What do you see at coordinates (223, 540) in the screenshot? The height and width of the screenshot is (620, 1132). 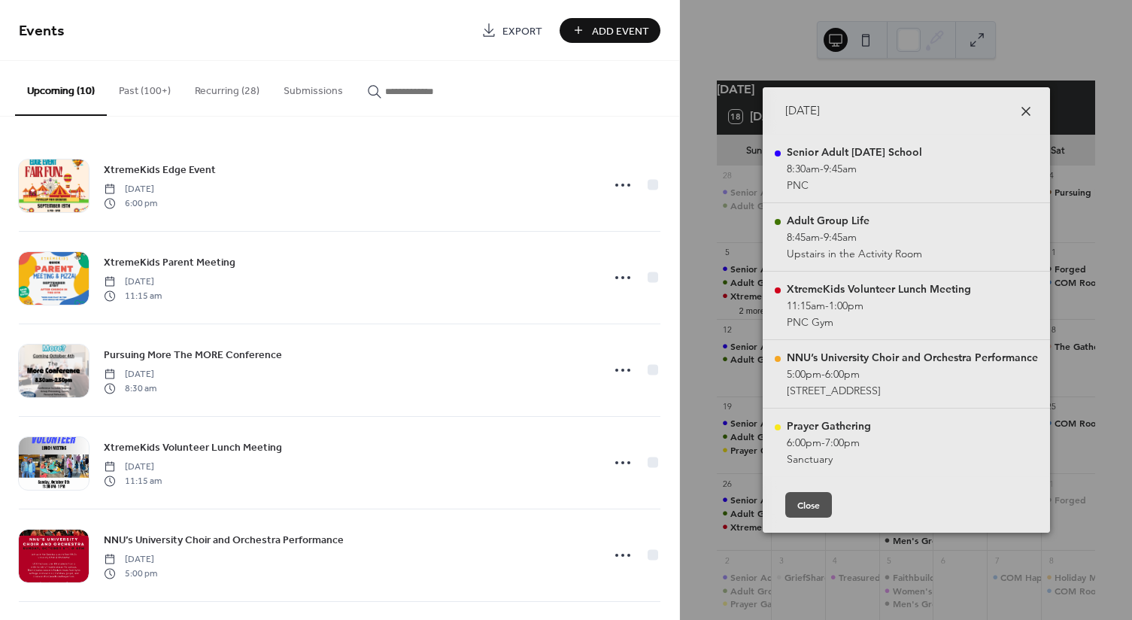 I see `span: NNU’s University Choir and Orchestra Performance` at bounding box center [223, 540].